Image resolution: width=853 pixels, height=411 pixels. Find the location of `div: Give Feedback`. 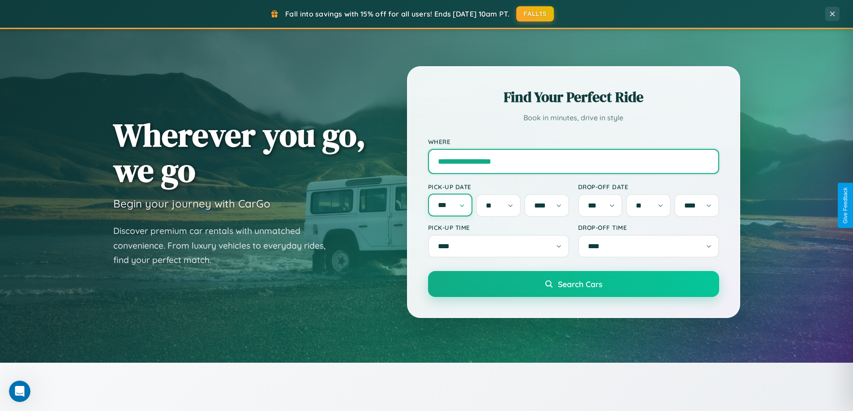

div: Give Feedback is located at coordinates (845, 206).